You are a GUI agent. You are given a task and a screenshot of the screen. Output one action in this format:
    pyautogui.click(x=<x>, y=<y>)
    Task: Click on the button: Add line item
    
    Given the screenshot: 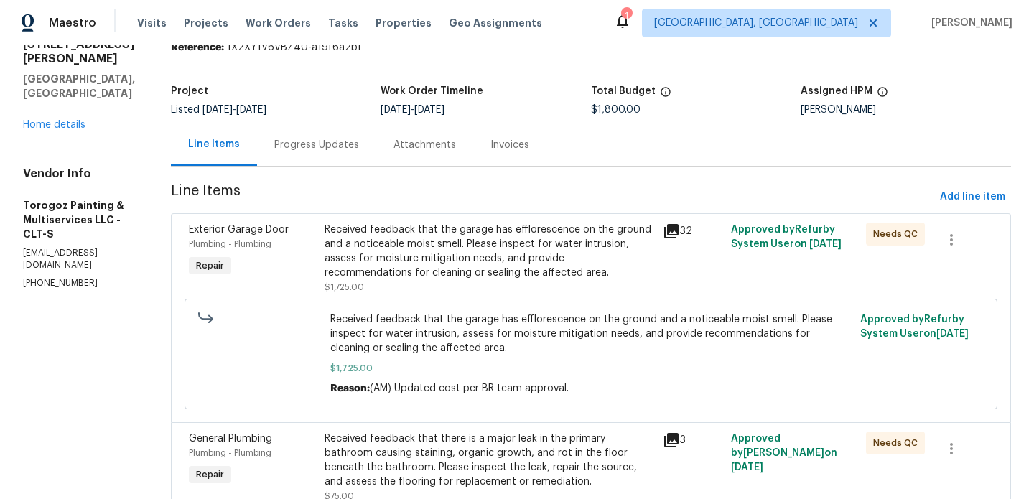 What is the action you would take?
    pyautogui.click(x=973, y=197)
    